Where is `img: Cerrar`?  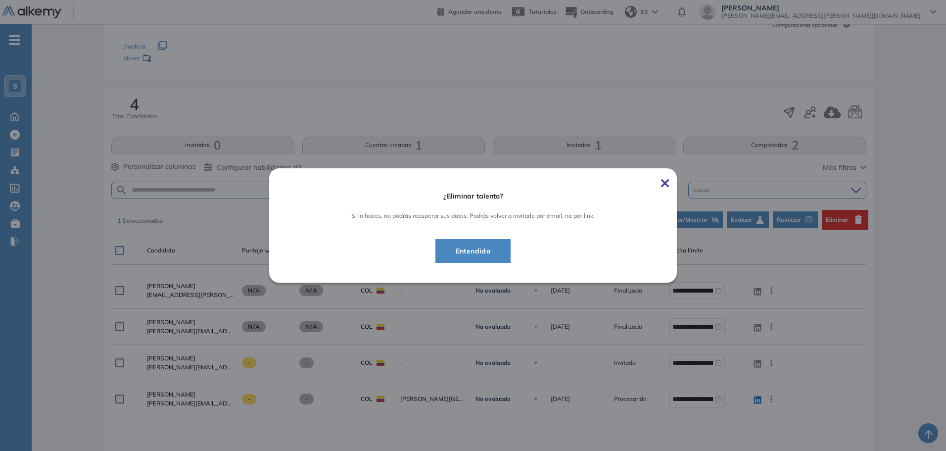 img: Cerrar is located at coordinates (665, 183).